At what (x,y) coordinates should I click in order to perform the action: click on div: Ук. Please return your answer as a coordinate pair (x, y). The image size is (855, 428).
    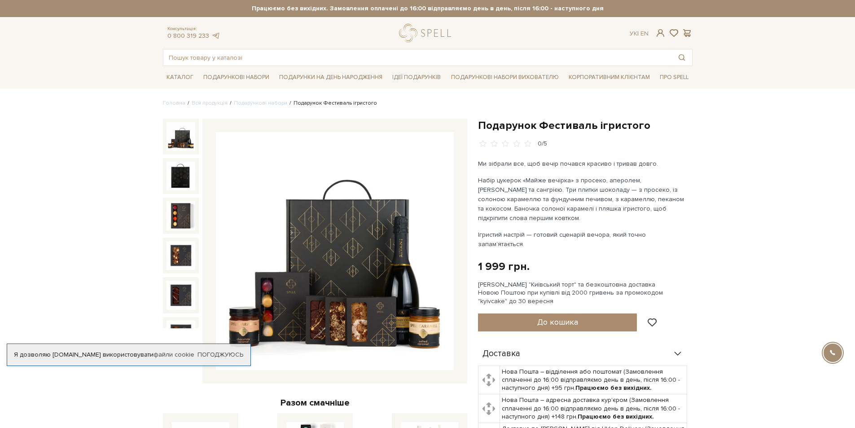
    Looking at the image, I should click on (639, 34).